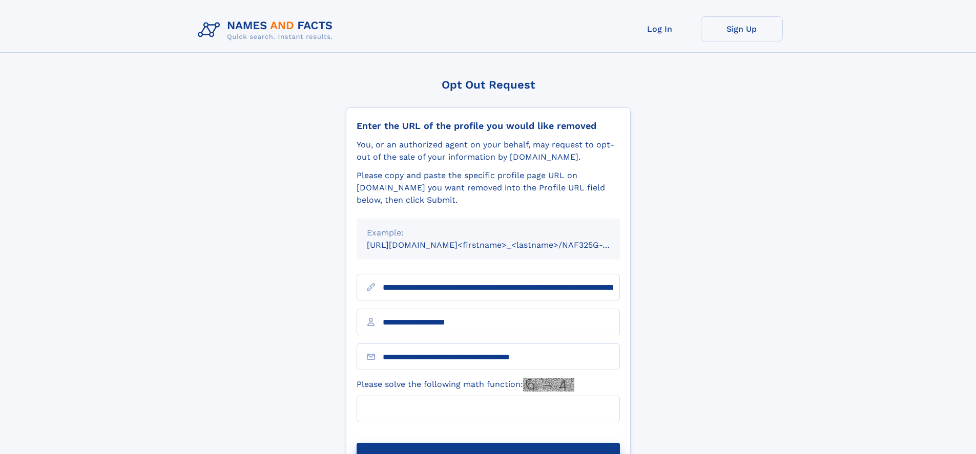 Image resolution: width=976 pixels, height=454 pixels. What do you see at coordinates (488, 233) in the screenshot?
I see `div: Example:` at bounding box center [488, 233].